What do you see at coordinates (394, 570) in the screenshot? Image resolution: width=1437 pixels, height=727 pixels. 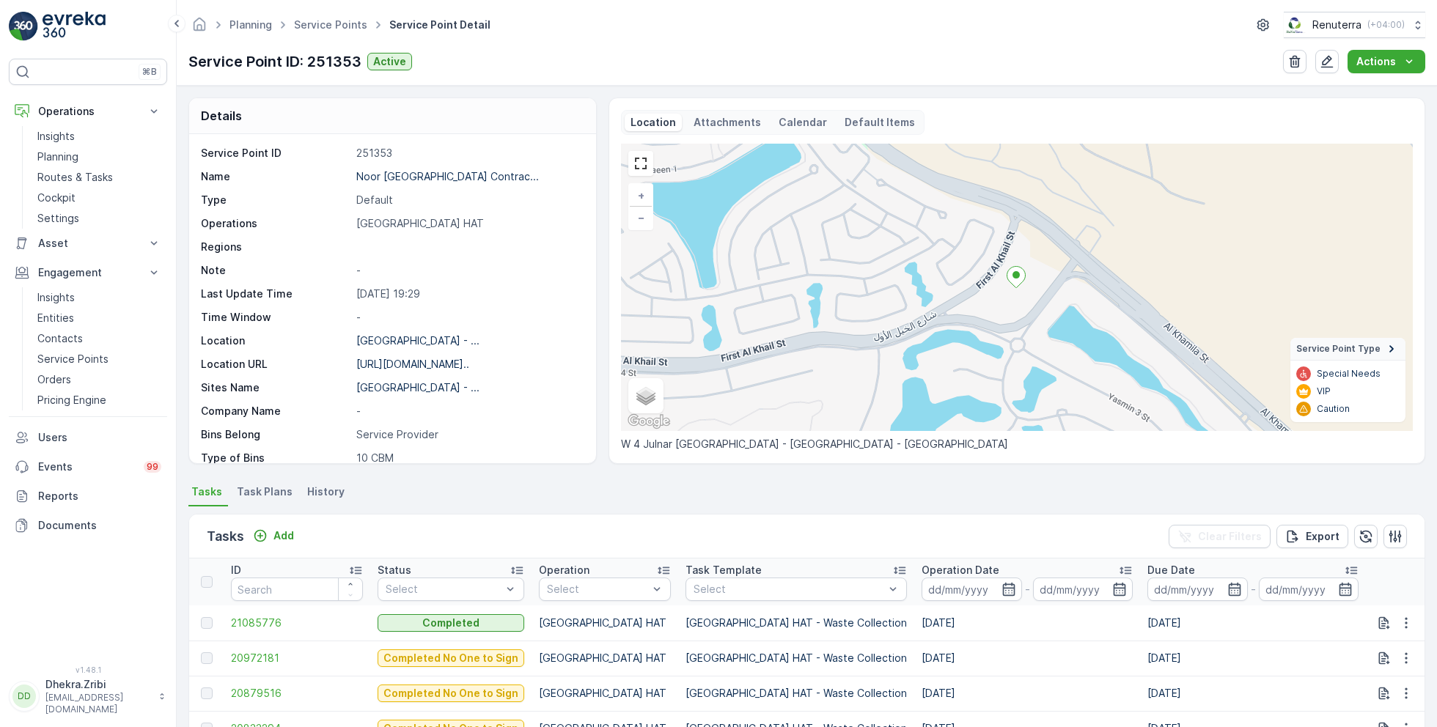 I see `p: Status` at bounding box center [394, 570].